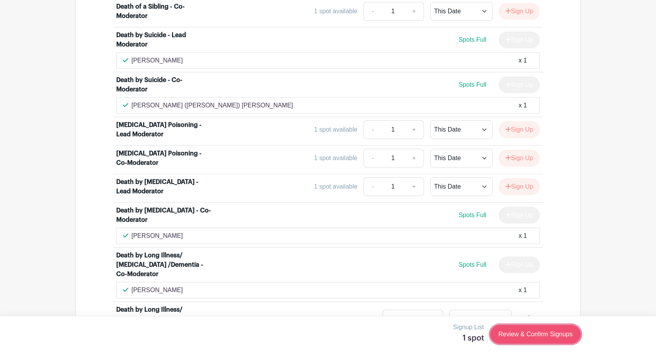  Describe the element at coordinates (469, 338) in the screenshot. I see `h5: 1 spot` at that location.